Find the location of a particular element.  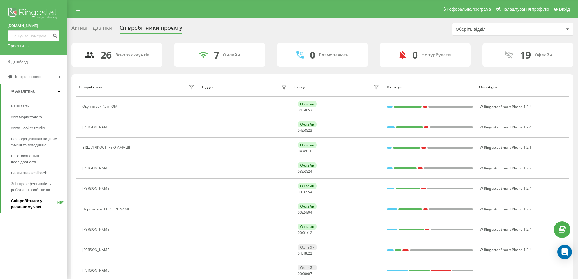

span: Аналiтика is located at coordinates (25, 91).